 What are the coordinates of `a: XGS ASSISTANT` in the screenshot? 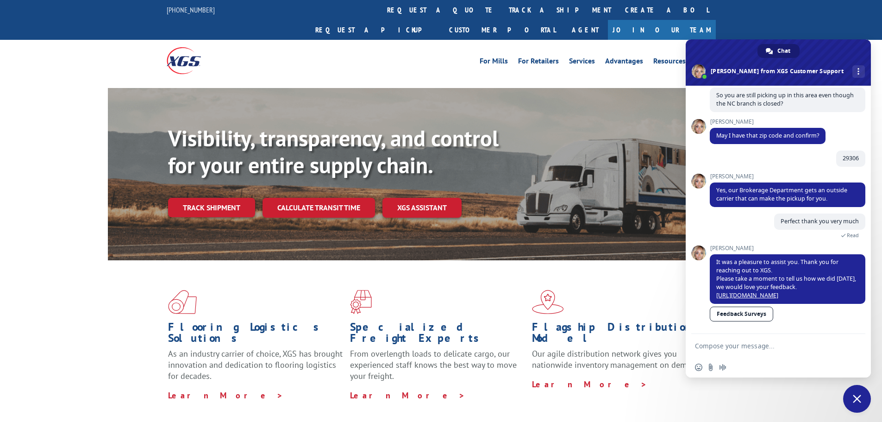 It's located at (422, 207).